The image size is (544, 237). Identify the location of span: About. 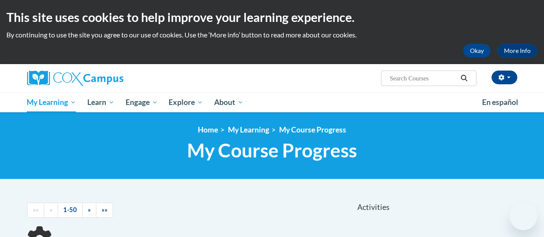
(229, 102).